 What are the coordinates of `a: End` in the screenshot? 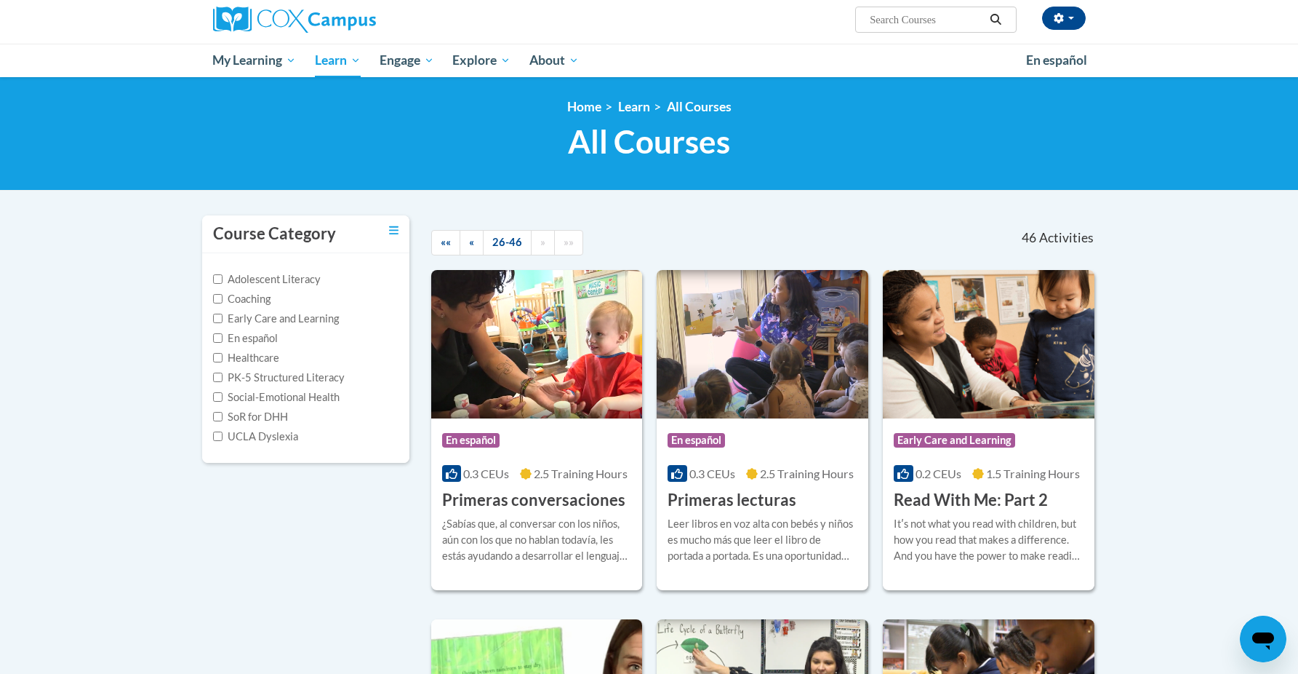 It's located at (569, 242).